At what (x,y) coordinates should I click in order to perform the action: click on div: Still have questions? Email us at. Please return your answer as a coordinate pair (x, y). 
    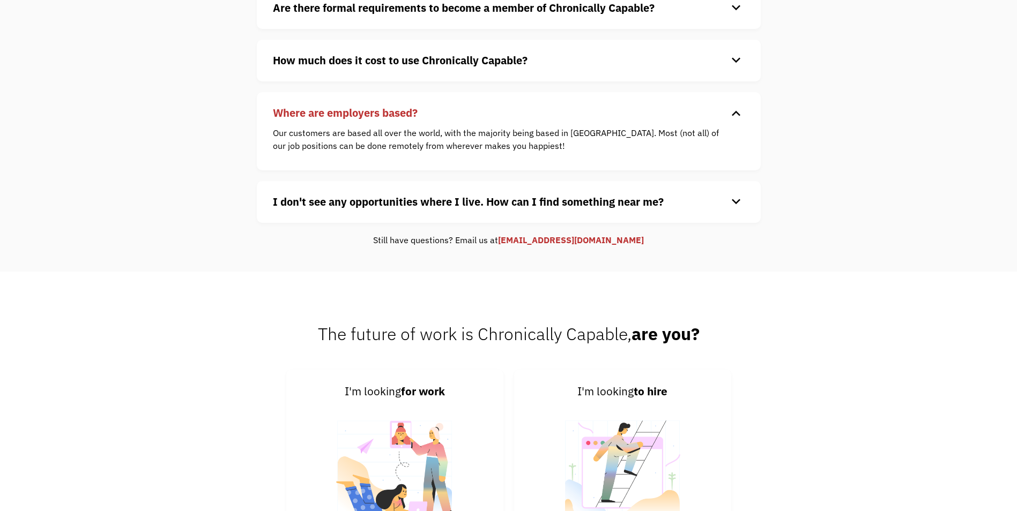
    Looking at the image, I should click on (509, 240).